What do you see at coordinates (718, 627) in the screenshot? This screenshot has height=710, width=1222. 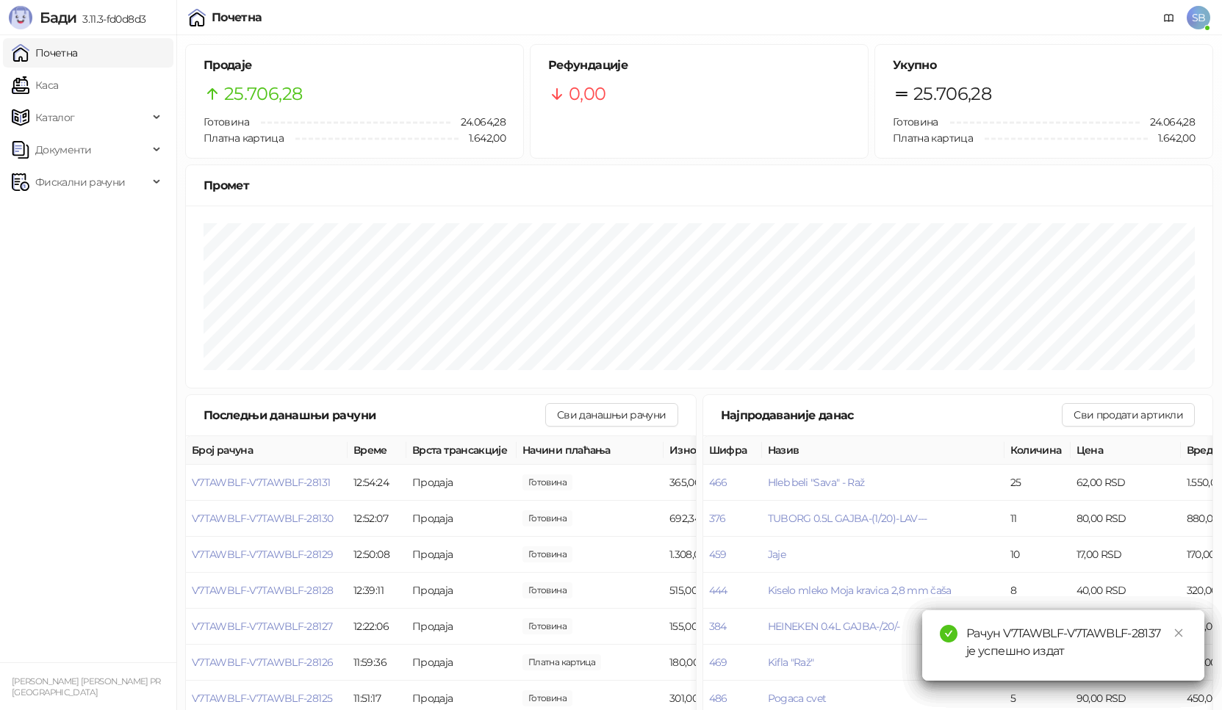 I see `button: 384` at bounding box center [718, 627].